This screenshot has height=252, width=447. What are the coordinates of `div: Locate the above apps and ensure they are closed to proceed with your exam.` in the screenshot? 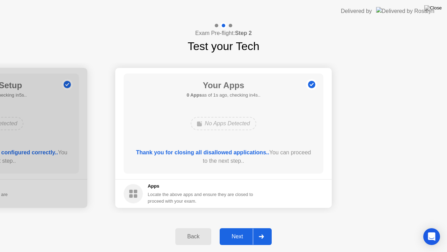 It's located at (201, 197).